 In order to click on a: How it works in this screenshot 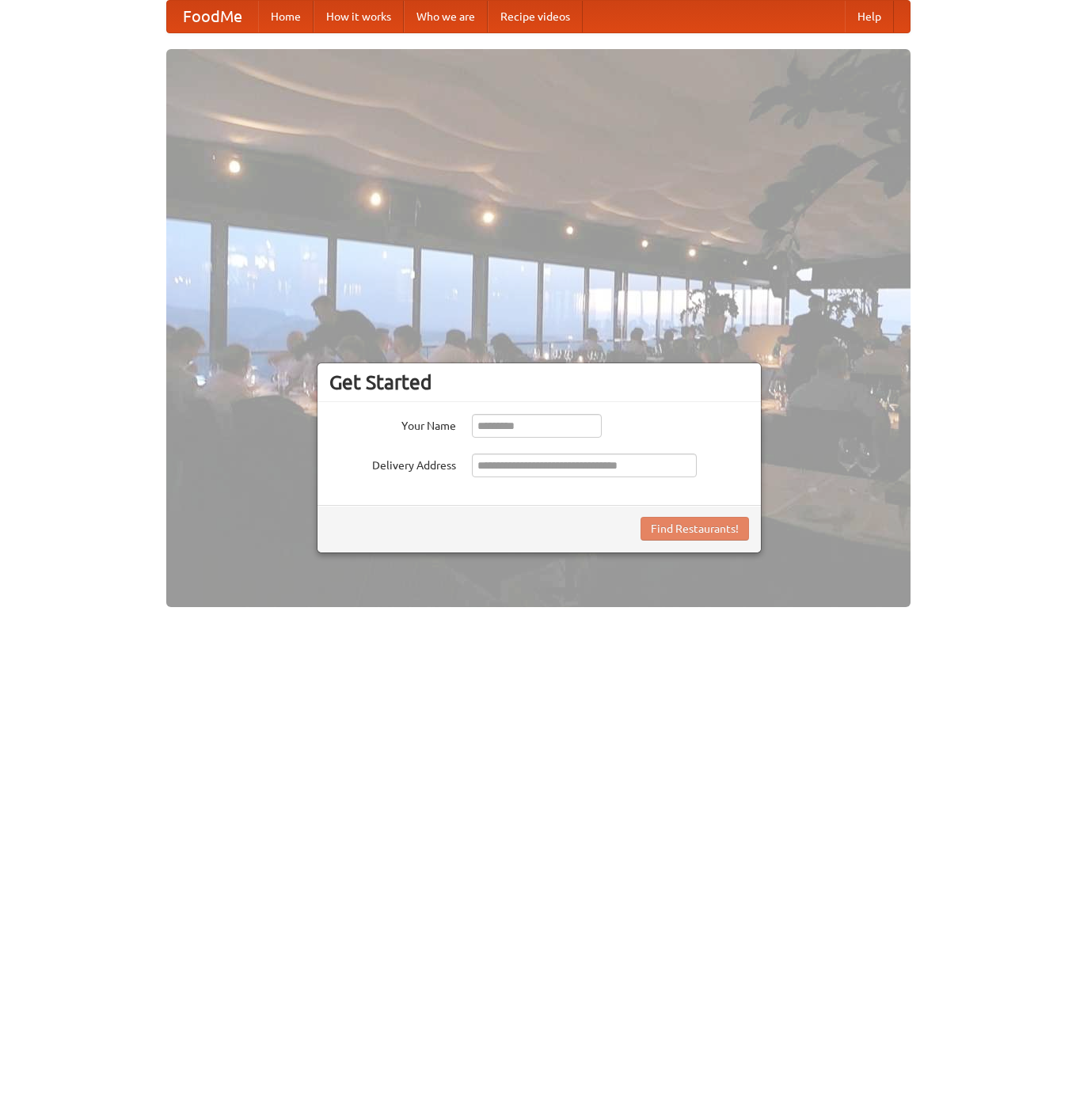, I will do `click(358, 16)`.